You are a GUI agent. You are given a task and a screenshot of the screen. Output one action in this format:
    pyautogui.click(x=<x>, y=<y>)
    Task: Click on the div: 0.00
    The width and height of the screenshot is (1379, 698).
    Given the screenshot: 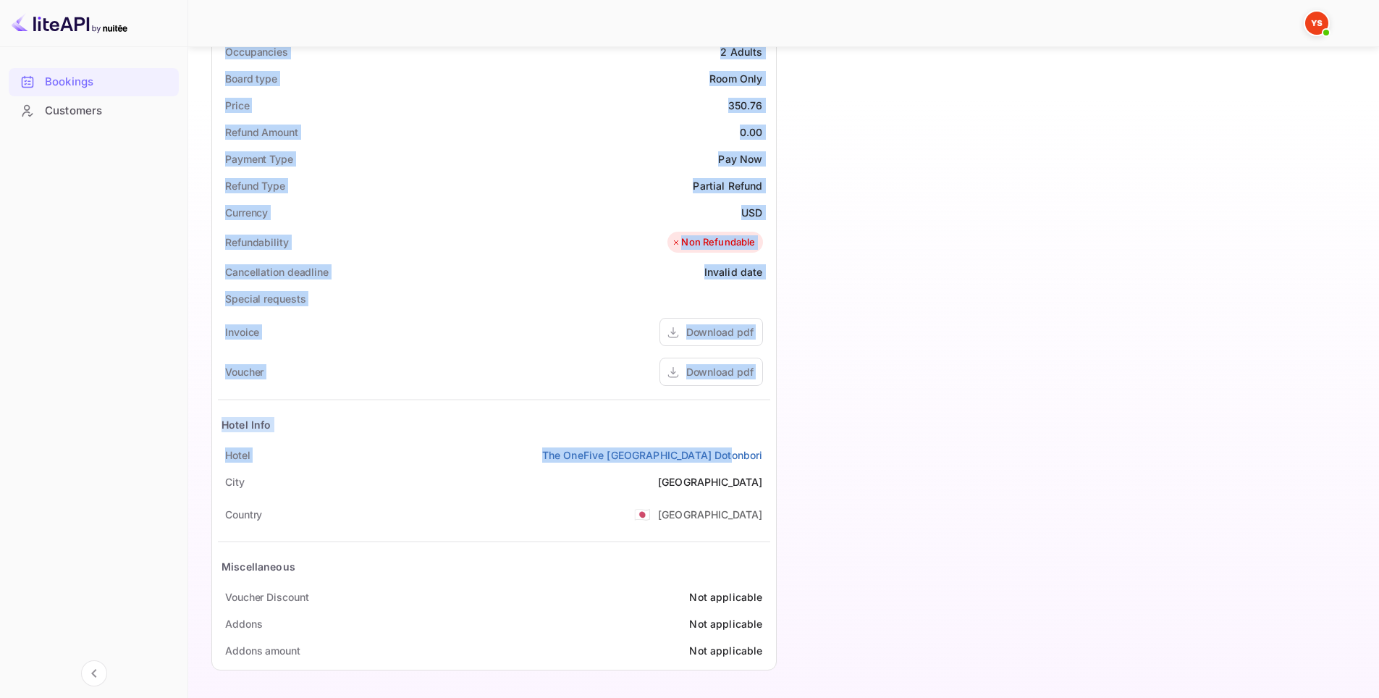 What is the action you would take?
    pyautogui.click(x=751, y=132)
    